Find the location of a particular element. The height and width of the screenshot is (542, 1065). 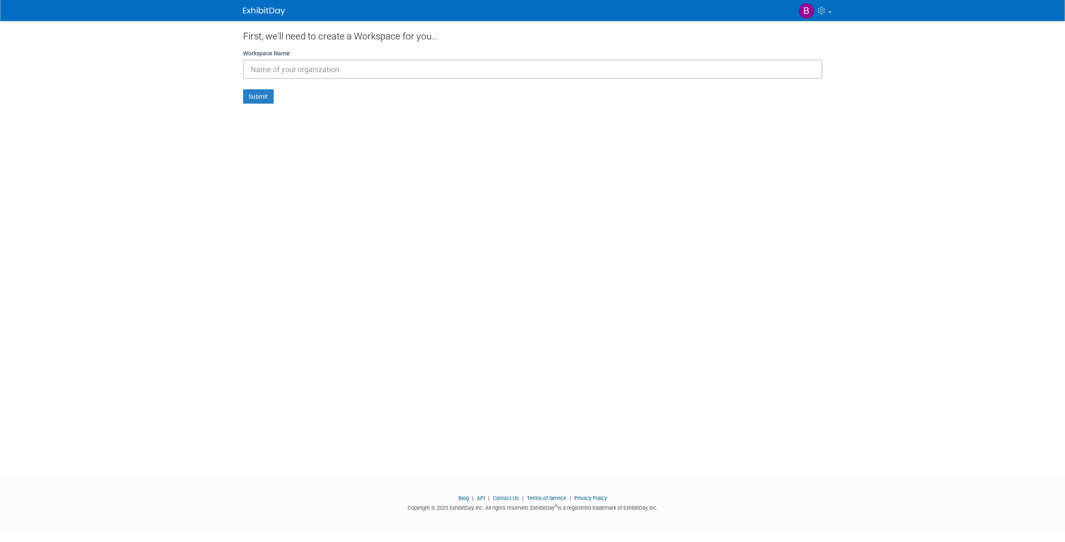

input: Name of your organization is located at coordinates (533, 69).